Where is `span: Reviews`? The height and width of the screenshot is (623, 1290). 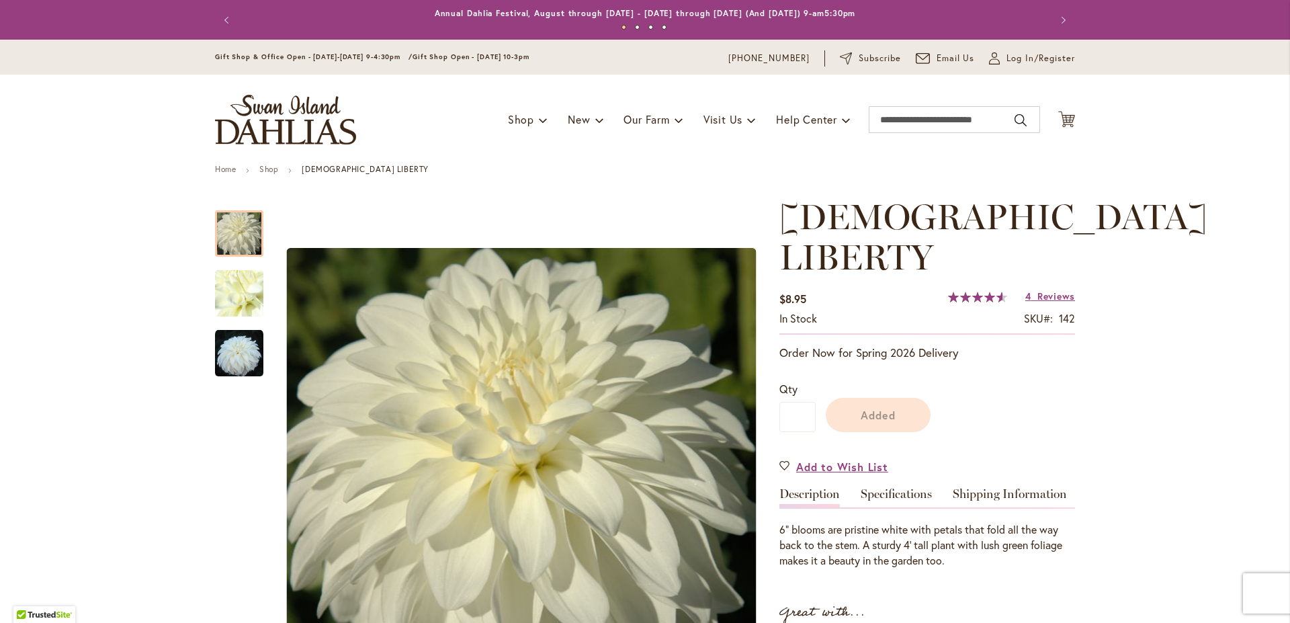 span: Reviews is located at coordinates (1056, 296).